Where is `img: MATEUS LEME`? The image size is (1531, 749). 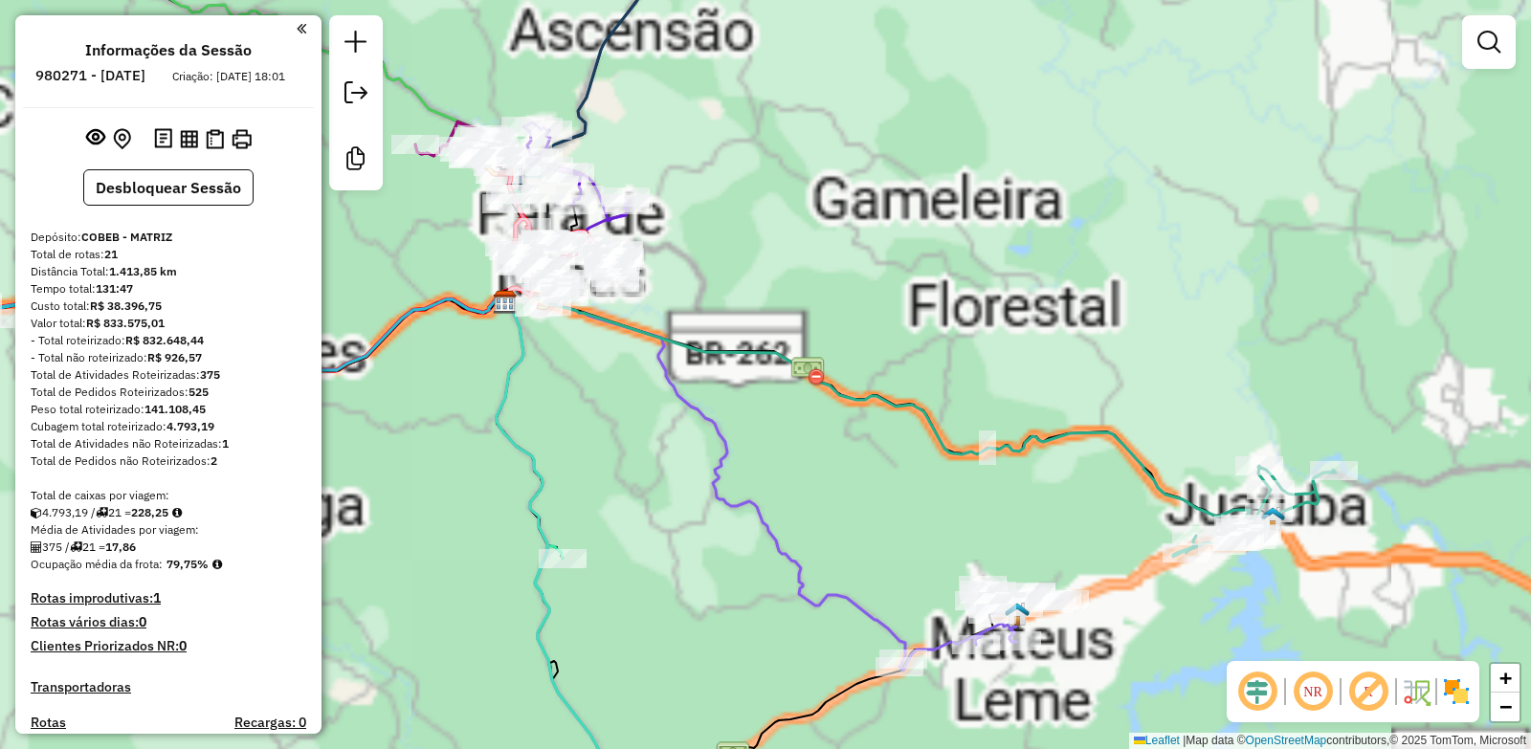 img: MATEUS LEME is located at coordinates (1017, 614).